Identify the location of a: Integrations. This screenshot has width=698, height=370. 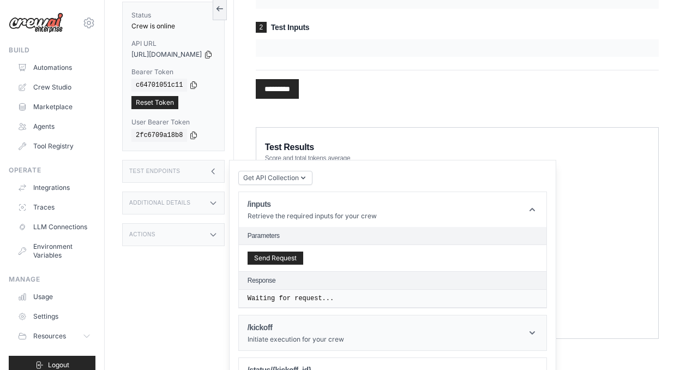
(54, 188).